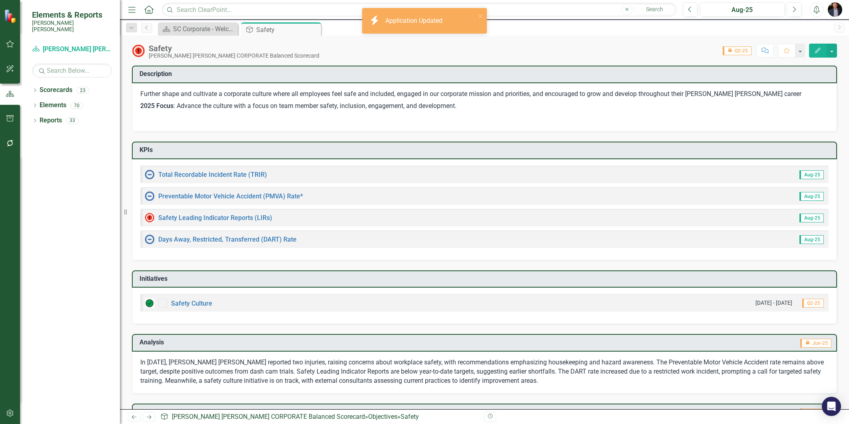  Describe the element at coordinates (835, 10) in the screenshot. I see `img: Chris Amodeo` at that location.